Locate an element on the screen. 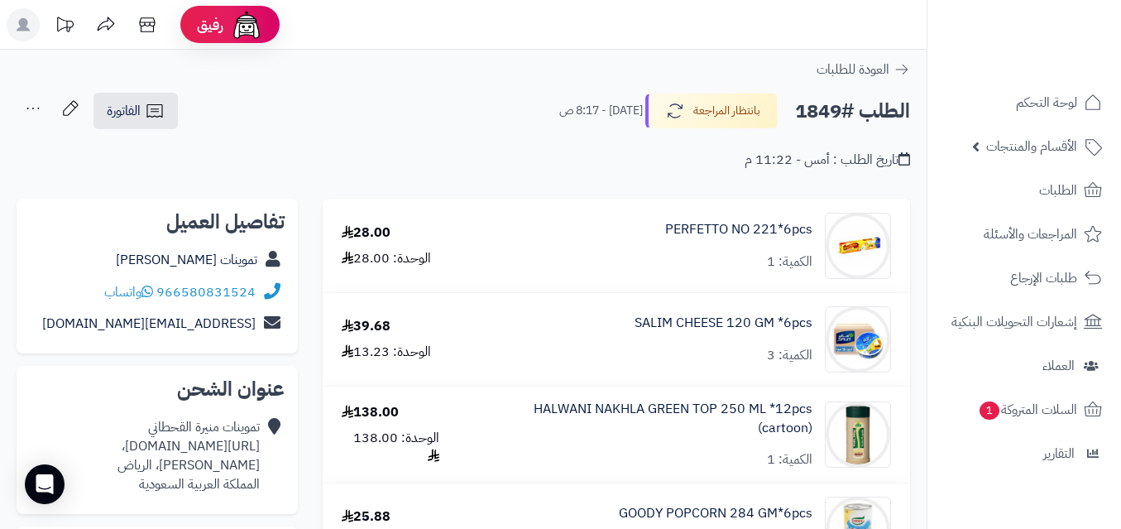 Image resolution: width=1121 pixels, height=529 pixels. a: GOODY POPCORN 284 GM*6pcs is located at coordinates (716, 513).